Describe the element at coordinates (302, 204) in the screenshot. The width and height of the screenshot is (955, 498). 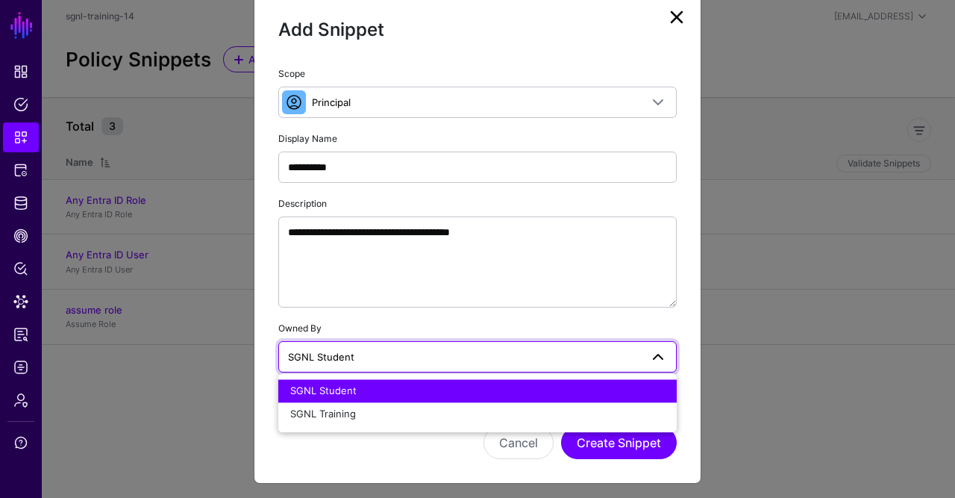
I see `label: Description` at that location.